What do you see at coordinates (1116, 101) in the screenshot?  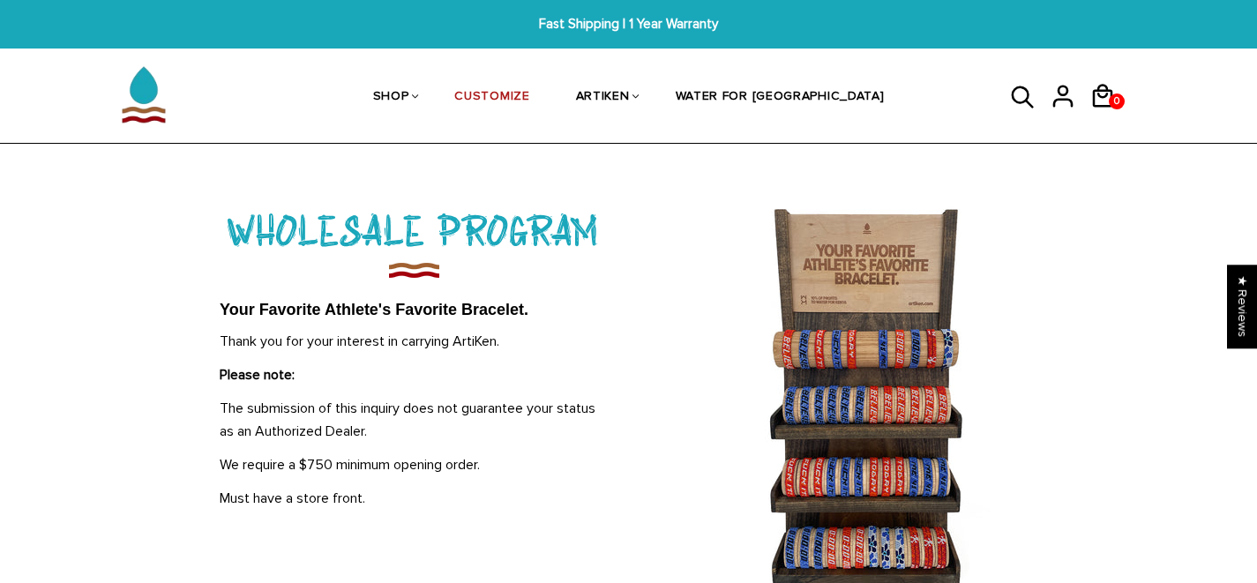 I see `span: 0` at bounding box center [1116, 101].